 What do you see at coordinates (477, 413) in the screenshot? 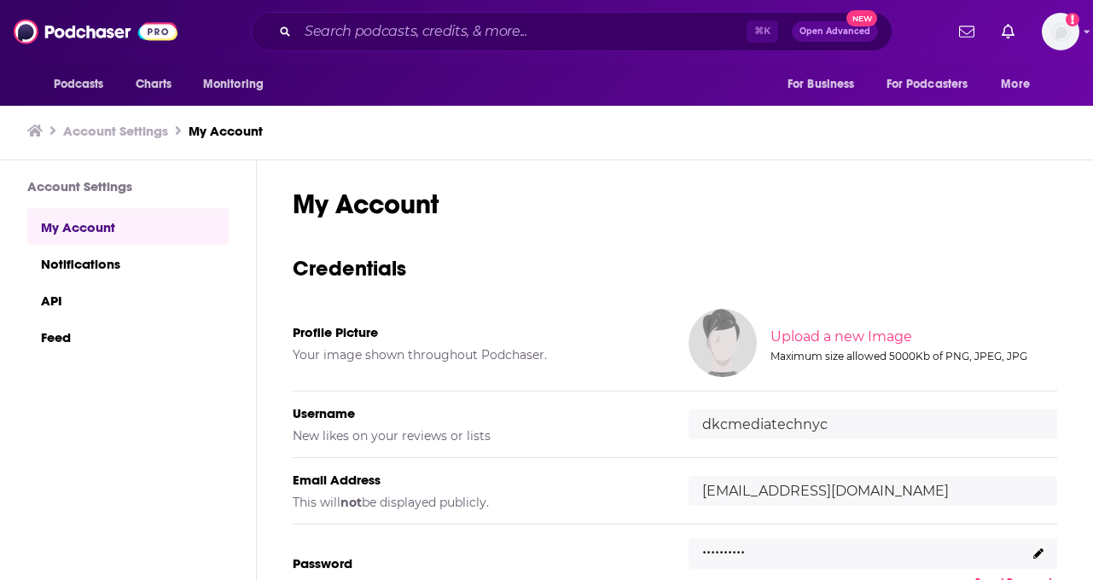
I see `h5: Username` at bounding box center [477, 413].